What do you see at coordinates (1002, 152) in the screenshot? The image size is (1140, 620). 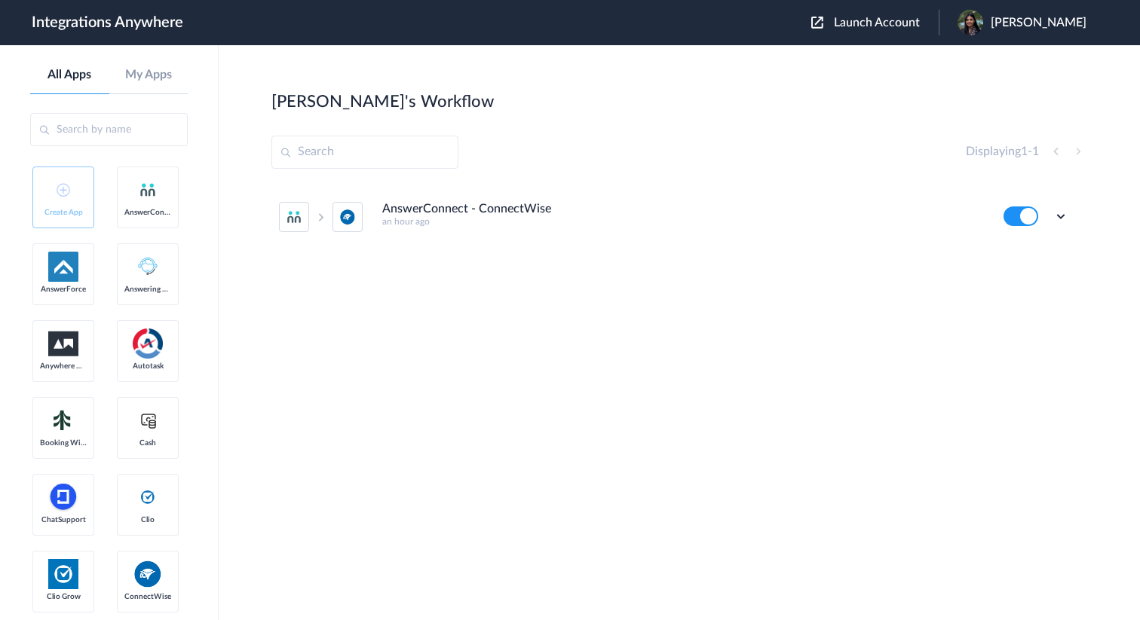 I see `h4: Displaying -` at bounding box center [1002, 152].